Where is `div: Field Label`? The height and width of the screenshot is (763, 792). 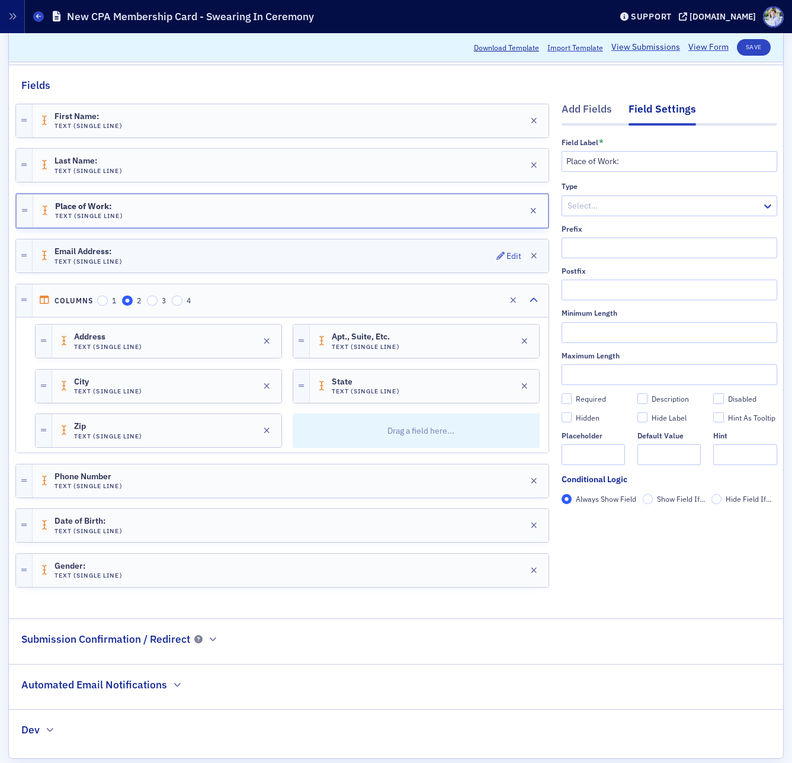 div: Field Label is located at coordinates (580, 142).